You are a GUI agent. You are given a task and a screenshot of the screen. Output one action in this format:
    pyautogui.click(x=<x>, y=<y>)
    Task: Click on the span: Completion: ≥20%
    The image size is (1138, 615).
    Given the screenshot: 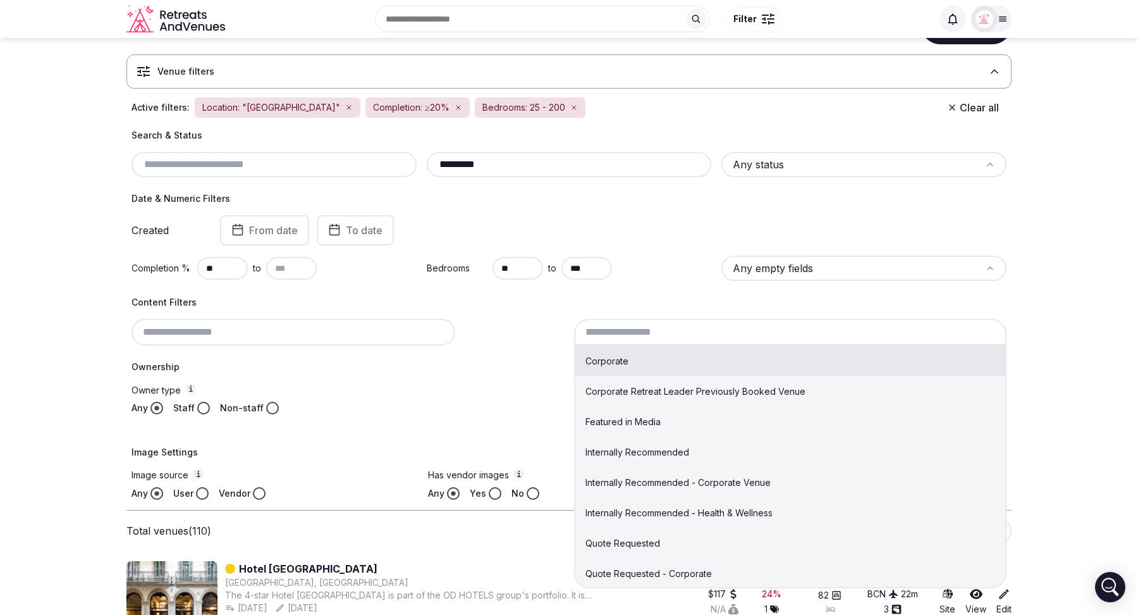 What is the action you would take?
    pyautogui.click(x=411, y=107)
    